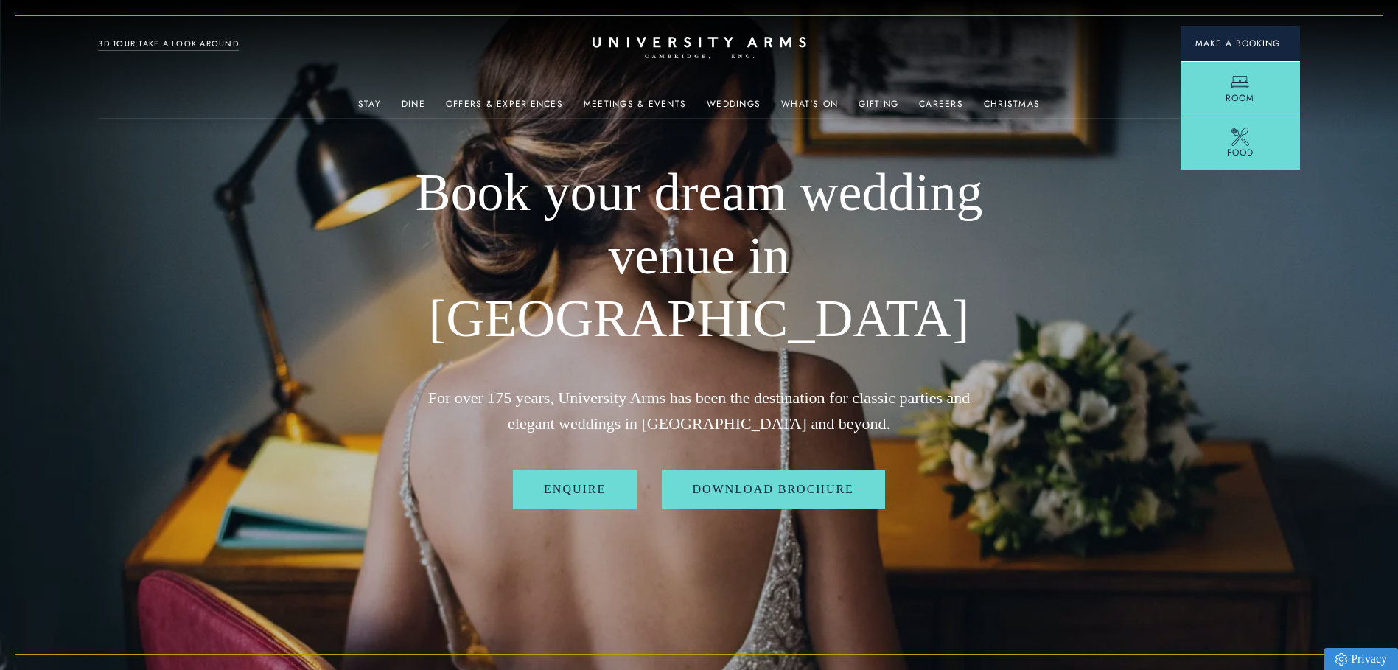 The image size is (1398, 670). Describe the element at coordinates (1012, 108) in the screenshot. I see `a: Christmas` at that location.